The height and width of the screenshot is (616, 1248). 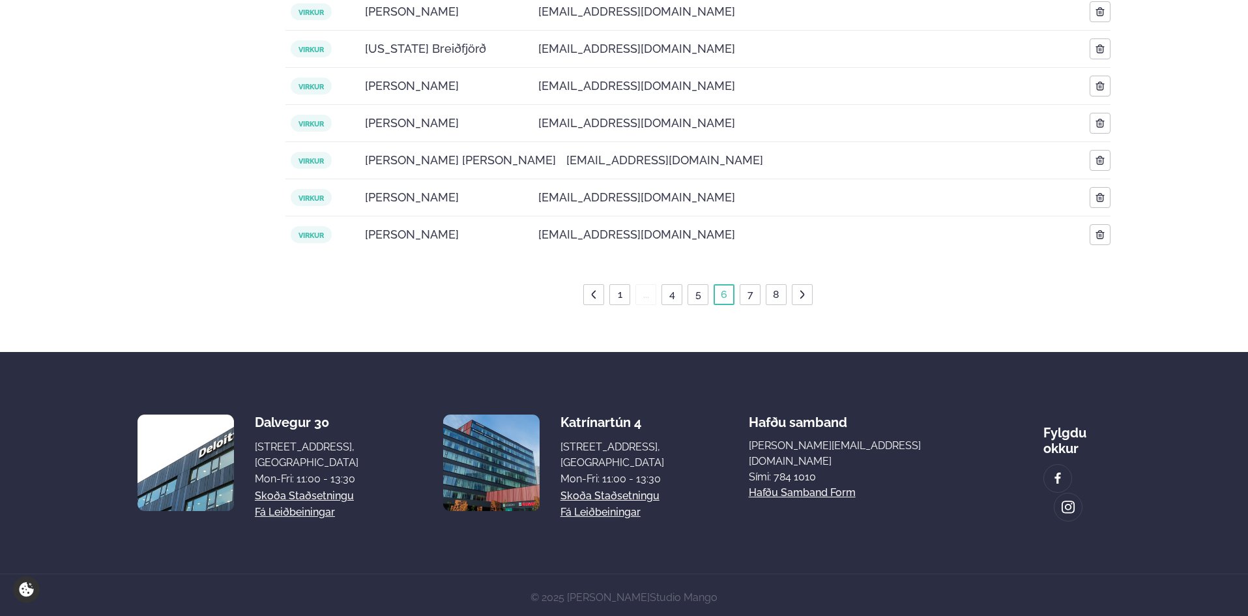 I want to click on a: Hafðu samband form, so click(x=802, y=493).